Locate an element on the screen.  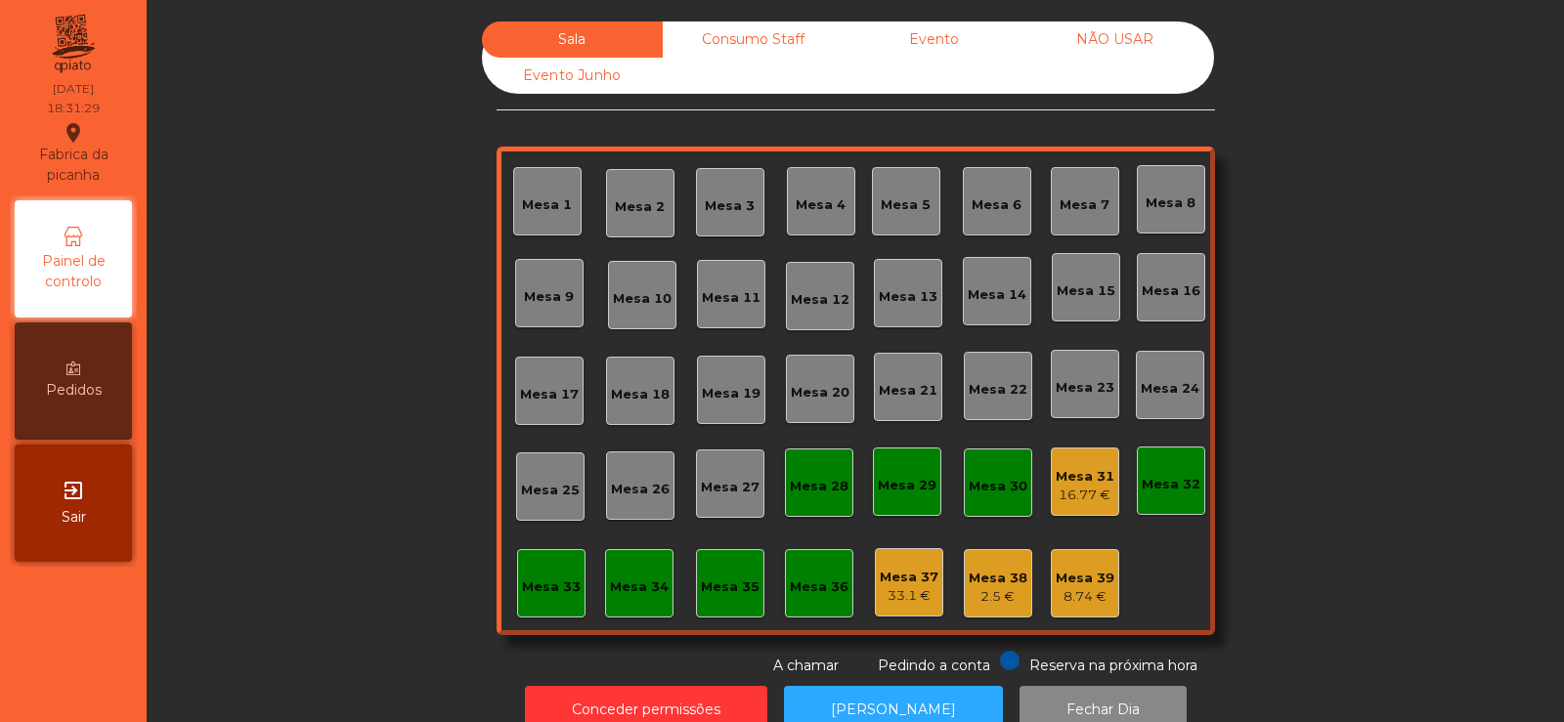
i: location_on is located at coordinates (73, 133).